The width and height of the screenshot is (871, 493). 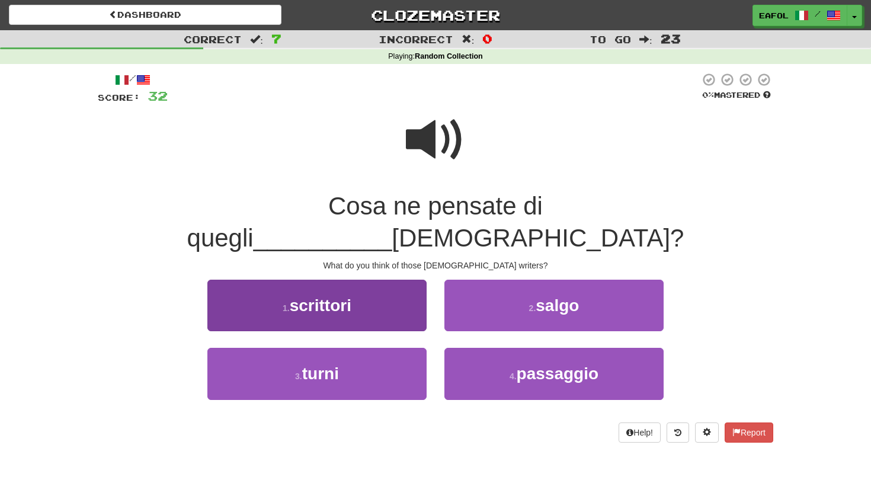 What do you see at coordinates (533, 308) in the screenshot?
I see `small: 2 .` at bounding box center [533, 308].